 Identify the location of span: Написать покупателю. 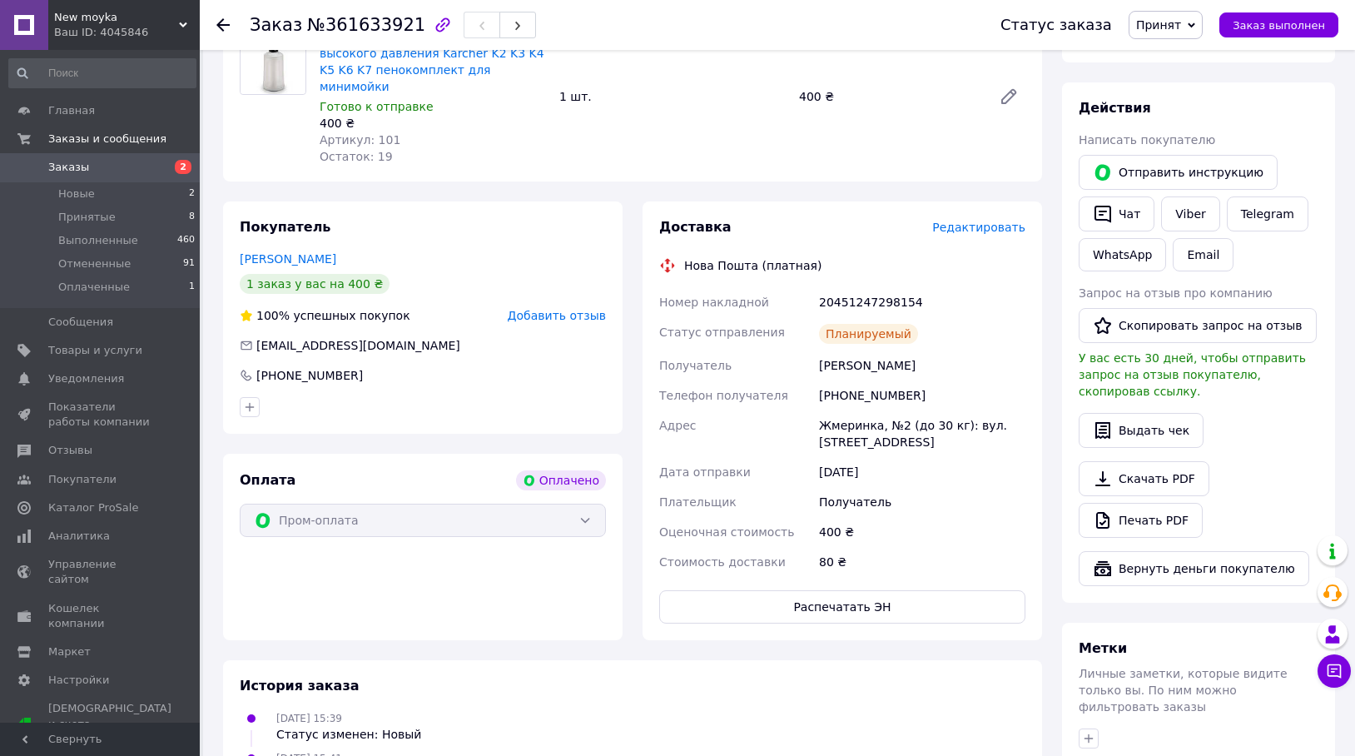
(1147, 140).